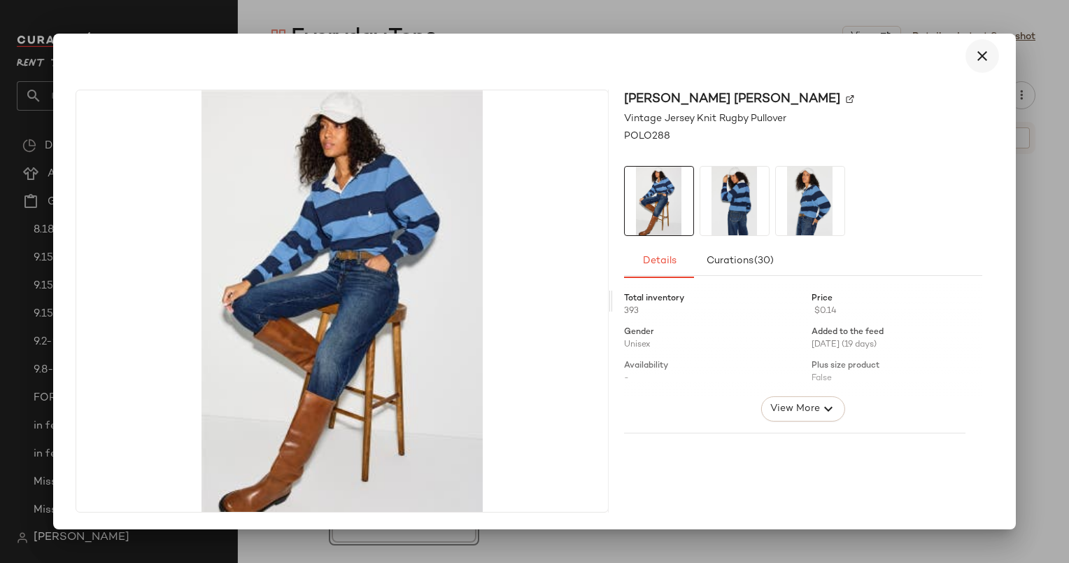 The width and height of the screenshot is (1069, 563). Describe the element at coordinates (658, 261) in the screenshot. I see `span: Details` at that location.